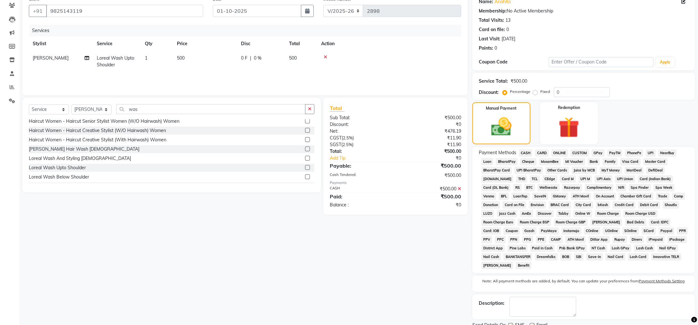 This screenshot has height=325, width=698. What do you see at coordinates (615, 153) in the screenshot?
I see `span: PayTM` at bounding box center [615, 153].